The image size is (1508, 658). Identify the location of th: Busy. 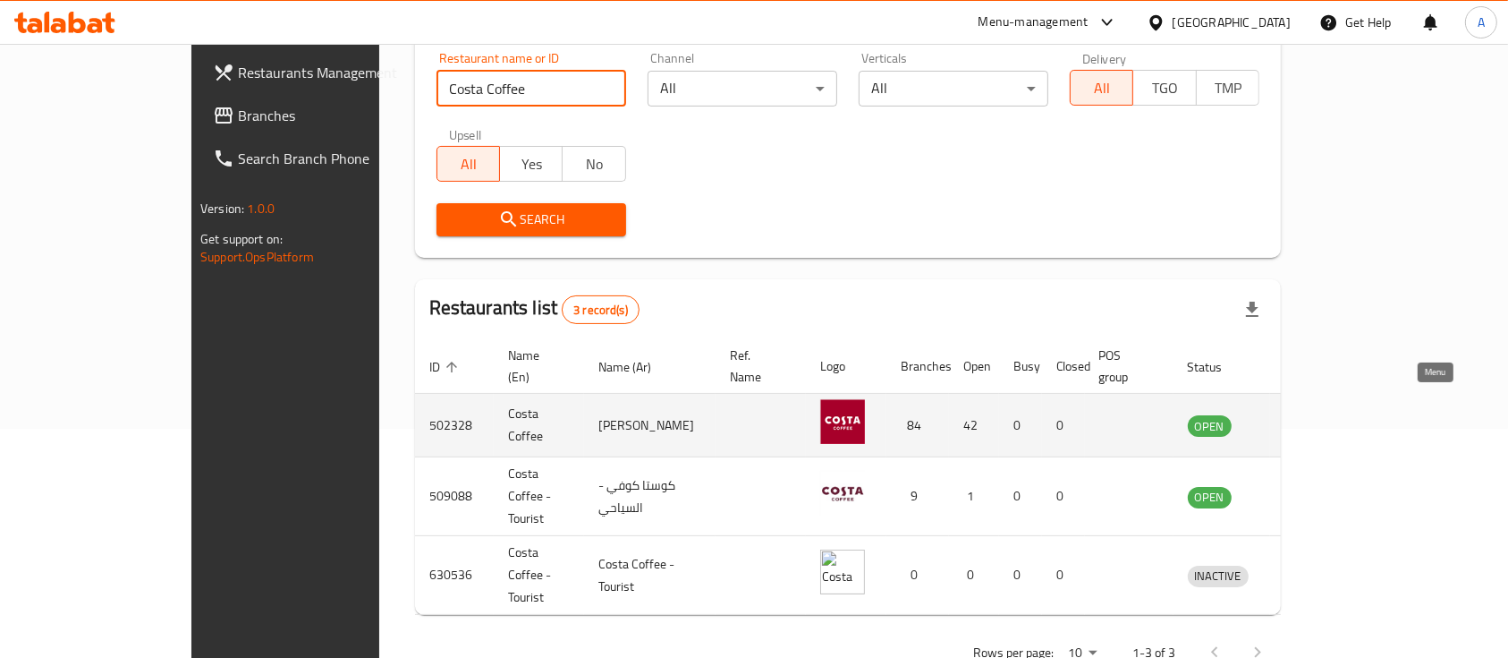
(1021, 366).